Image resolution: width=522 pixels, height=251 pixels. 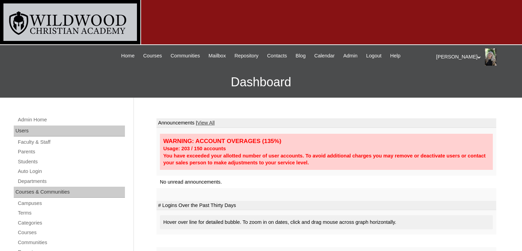 What do you see at coordinates (71, 151) in the screenshot?
I see `a: Parents` at bounding box center [71, 151].